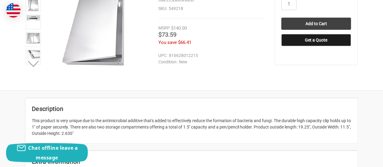 This screenshot has height=167, width=383. Describe the element at coordinates (210, 62) in the screenshot. I see `dd: New` at that location.